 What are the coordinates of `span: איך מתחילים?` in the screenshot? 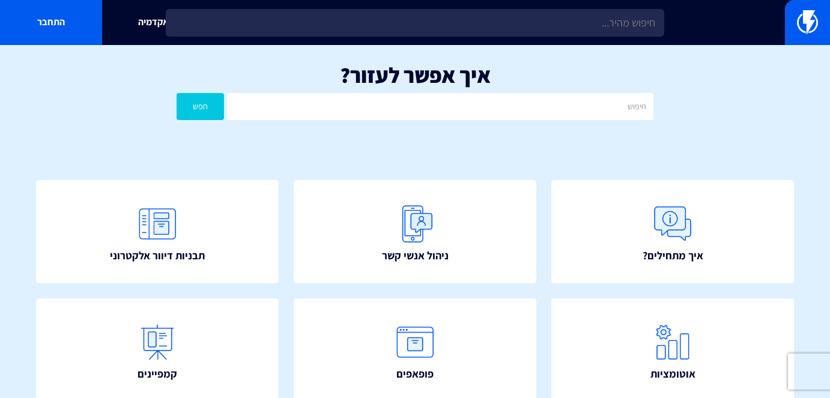 It's located at (672, 256).